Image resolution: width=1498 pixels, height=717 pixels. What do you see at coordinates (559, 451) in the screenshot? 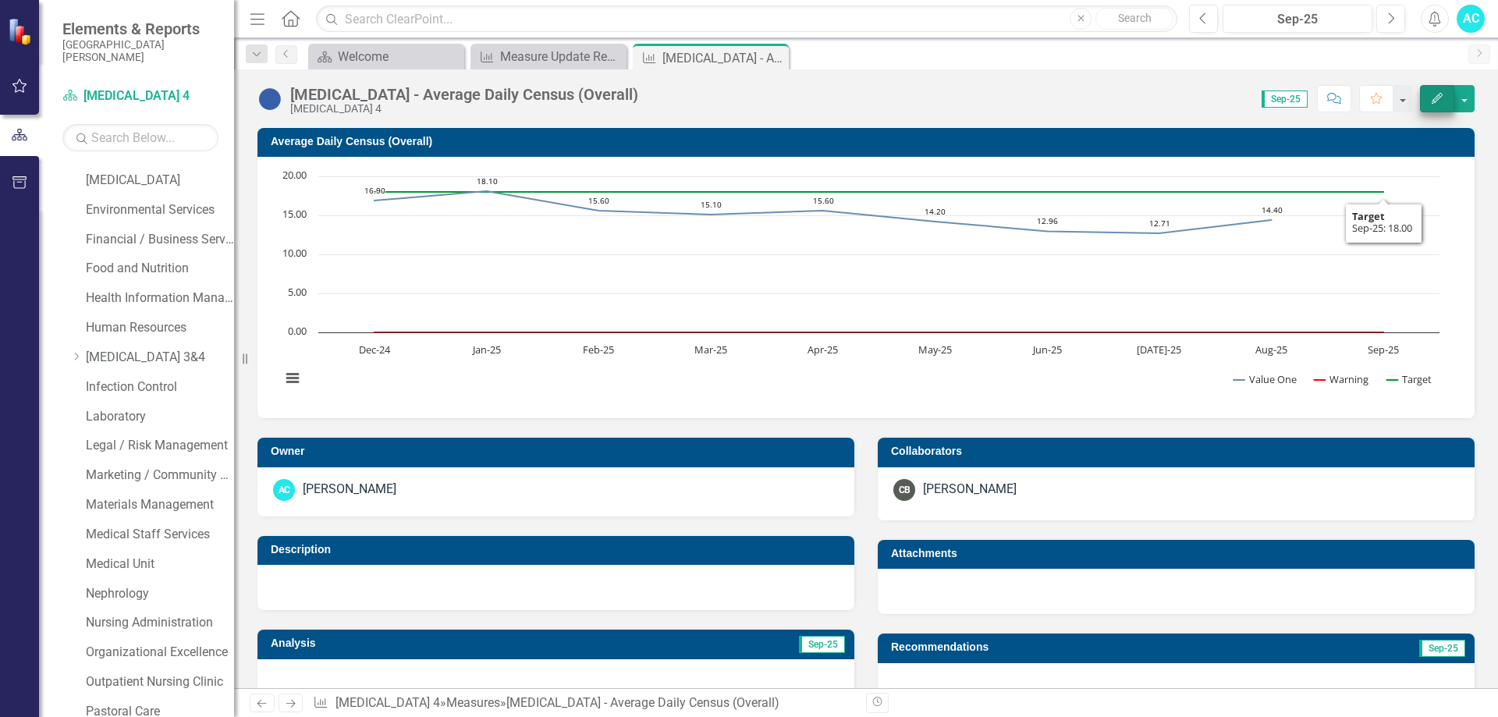
I see `h3: Owner` at bounding box center [559, 451].